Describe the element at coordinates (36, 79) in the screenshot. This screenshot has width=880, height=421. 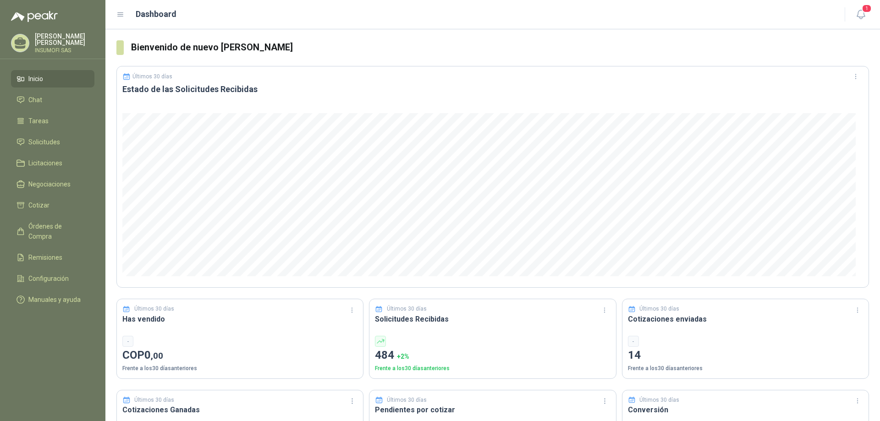
I see `span: Inicio` at that location.